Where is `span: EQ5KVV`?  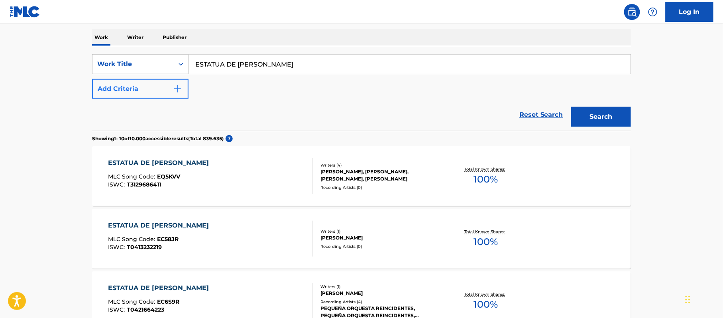
span: EQ5KVV is located at coordinates (169, 177).